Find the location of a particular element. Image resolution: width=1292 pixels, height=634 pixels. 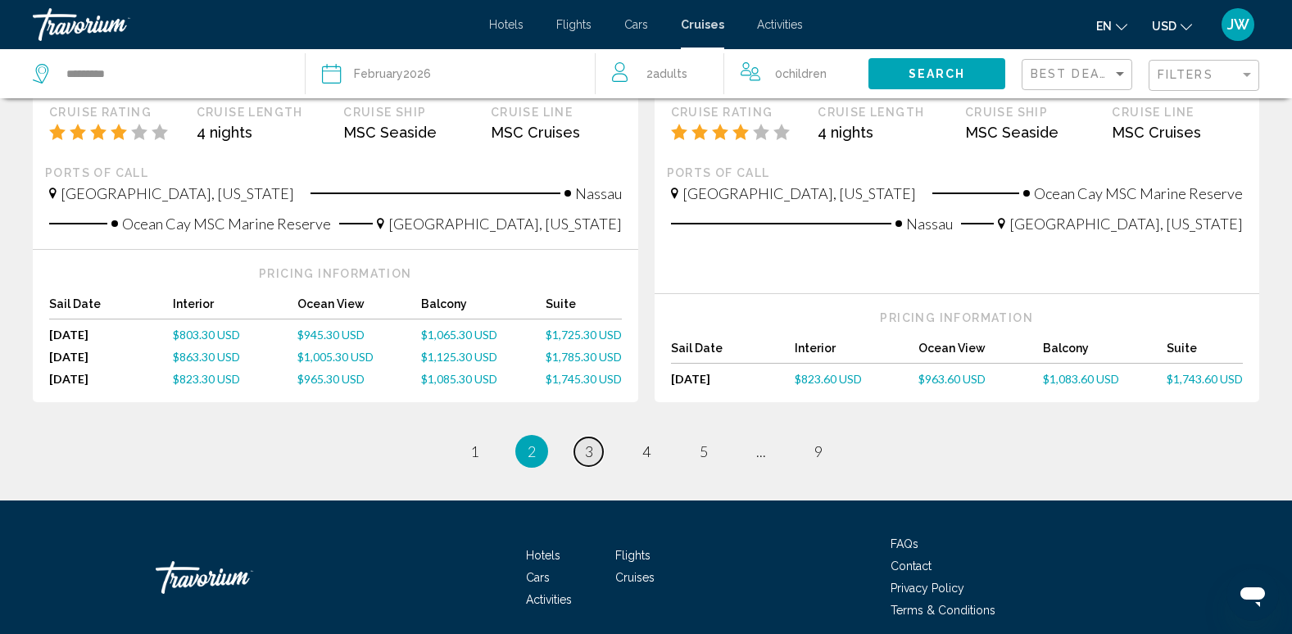

a: $1,745.30 USD is located at coordinates (583, 378).